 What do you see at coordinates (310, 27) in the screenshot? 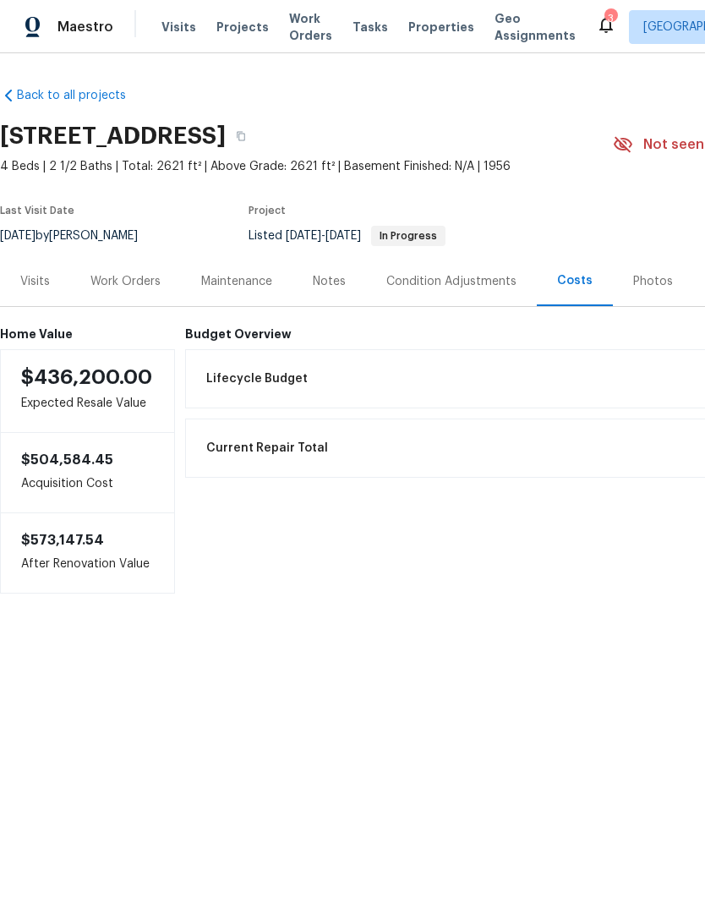
I see `span: Work Orders` at bounding box center [310, 27].